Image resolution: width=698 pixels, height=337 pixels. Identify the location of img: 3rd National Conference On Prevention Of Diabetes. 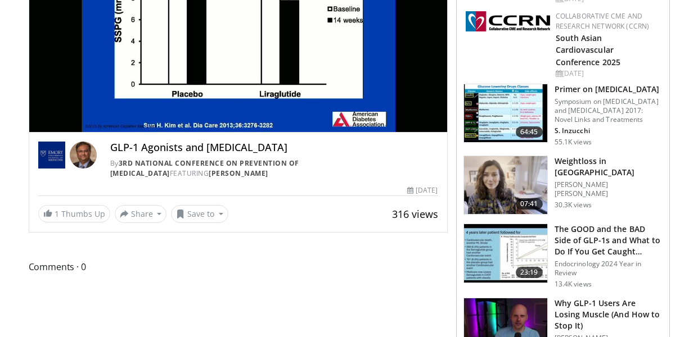
(52, 155).